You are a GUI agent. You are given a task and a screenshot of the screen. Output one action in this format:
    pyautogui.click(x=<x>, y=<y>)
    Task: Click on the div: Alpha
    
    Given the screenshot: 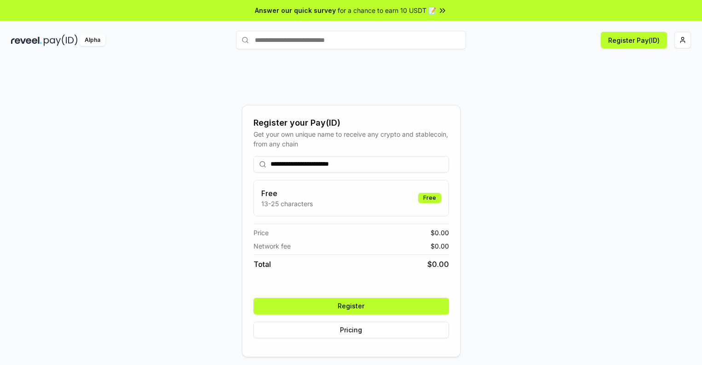 What is the action you would take?
    pyautogui.click(x=92, y=40)
    